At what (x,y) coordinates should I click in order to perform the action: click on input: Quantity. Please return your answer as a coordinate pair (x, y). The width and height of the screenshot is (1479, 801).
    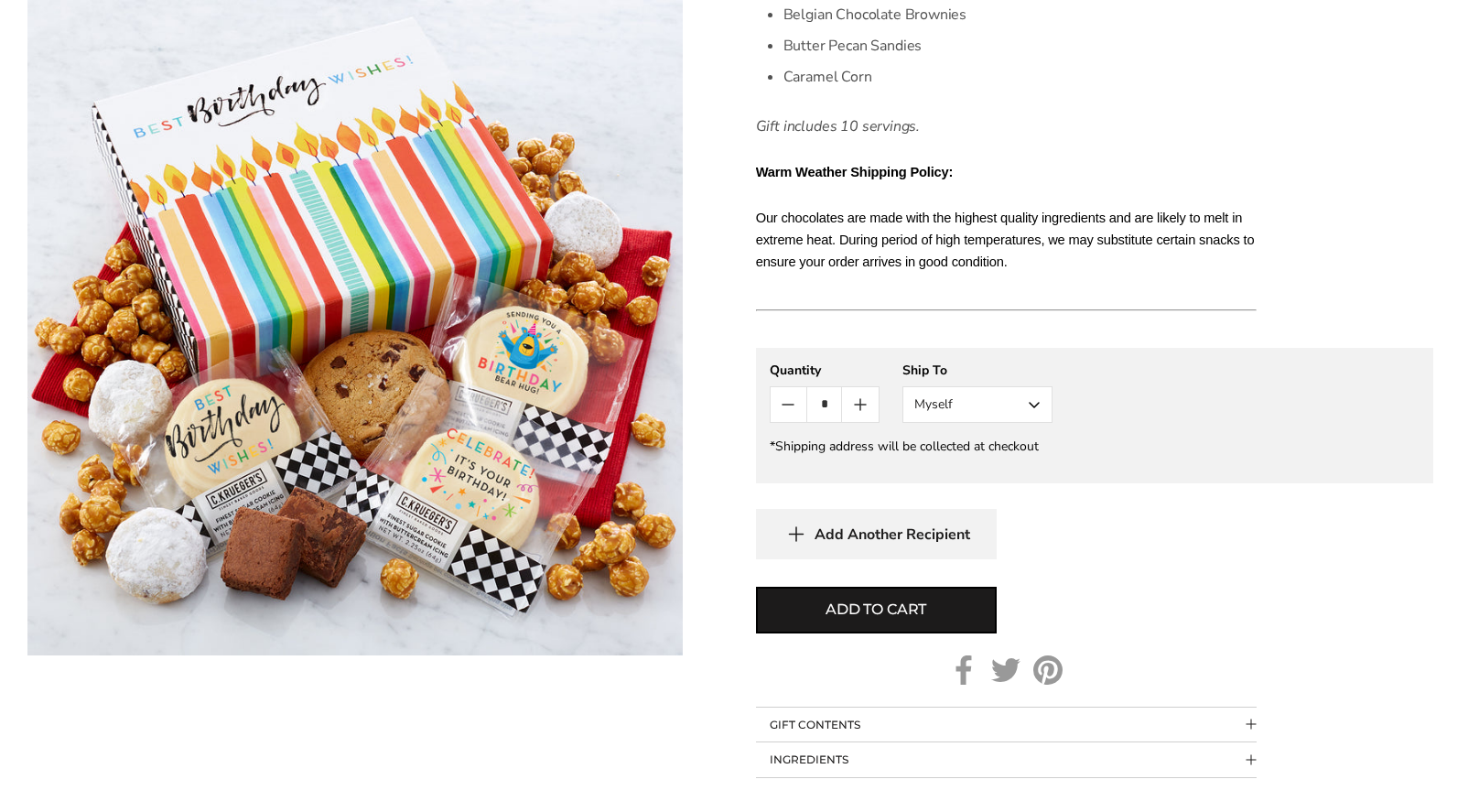
    Looking at the image, I should click on (823, 404).